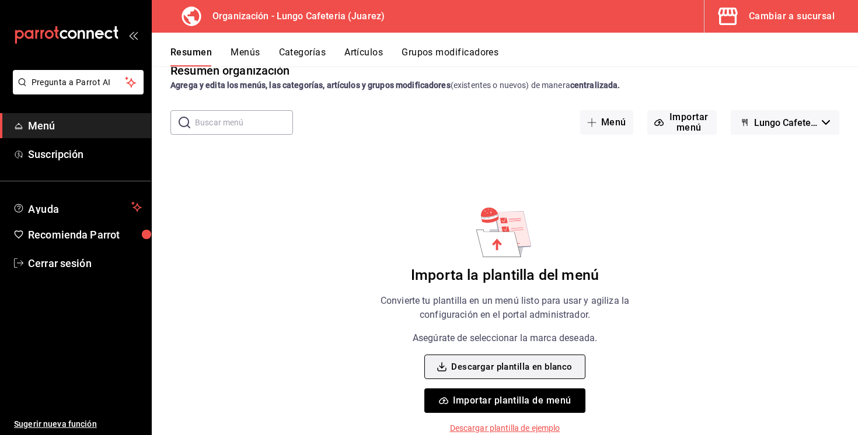 Image resolution: width=858 pixels, height=435 pixels. I want to click on span: Pregunta a Parrot AI, so click(78, 82).